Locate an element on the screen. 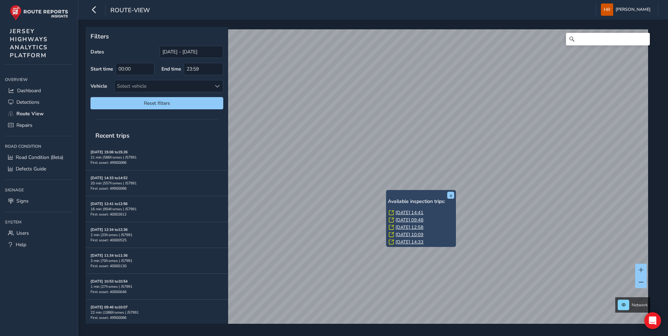 The width and height of the screenshot is (668, 336). label: Vehicle is located at coordinates (99, 86).